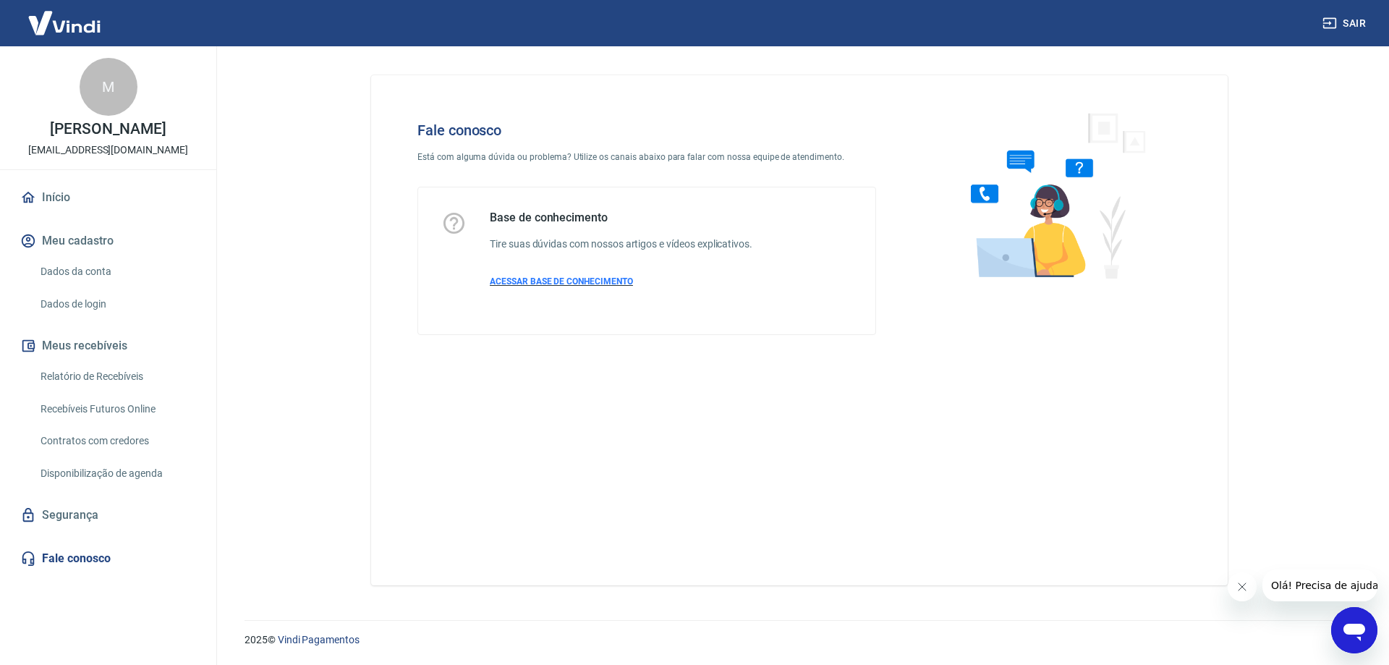  Describe the element at coordinates (800, 640) in the screenshot. I see `p: 2025 ©` at that location.